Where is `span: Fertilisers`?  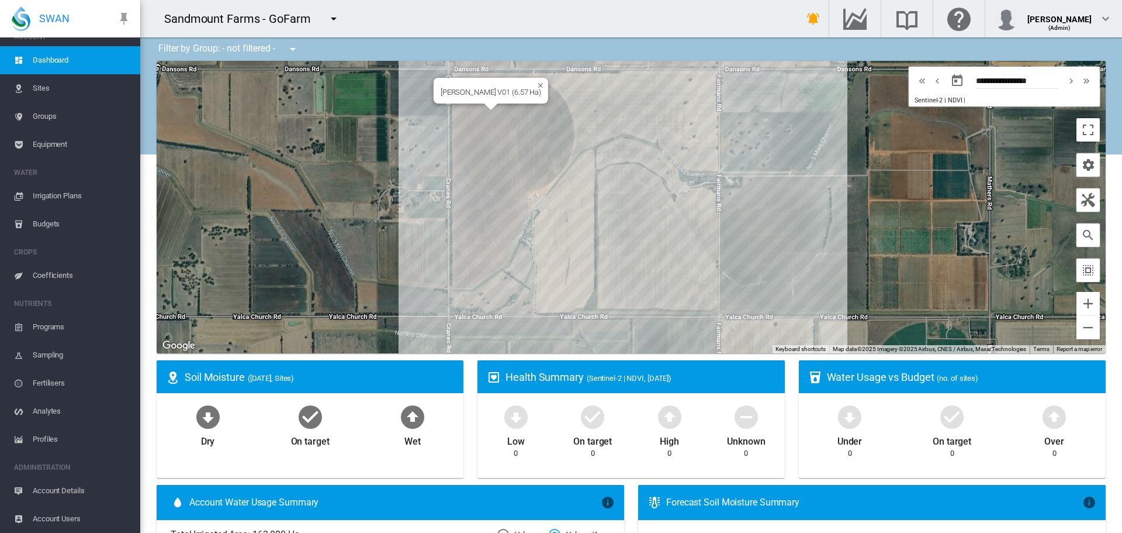
span: Fertilisers is located at coordinates (82, 383).